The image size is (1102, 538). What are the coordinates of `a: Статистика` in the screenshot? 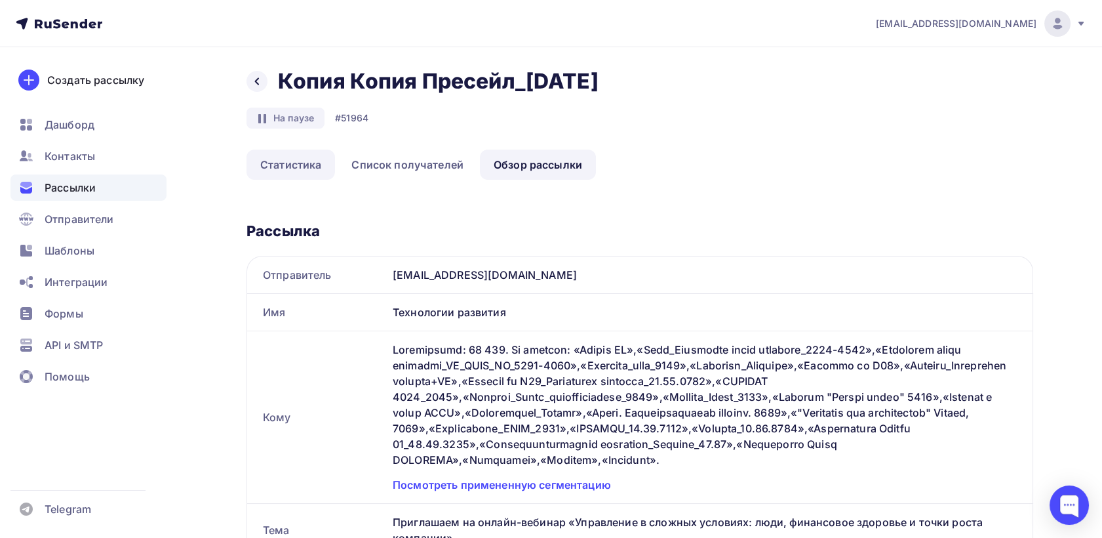 It's located at (290, 165).